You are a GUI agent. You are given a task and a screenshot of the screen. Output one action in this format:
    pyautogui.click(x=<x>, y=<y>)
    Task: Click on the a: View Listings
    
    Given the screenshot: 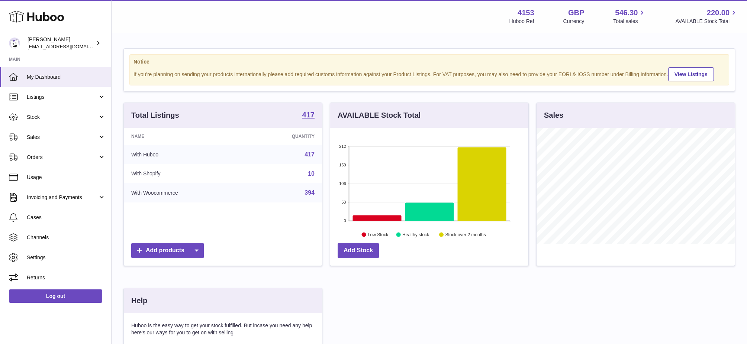 What is the action you would take?
    pyautogui.click(x=691, y=74)
    